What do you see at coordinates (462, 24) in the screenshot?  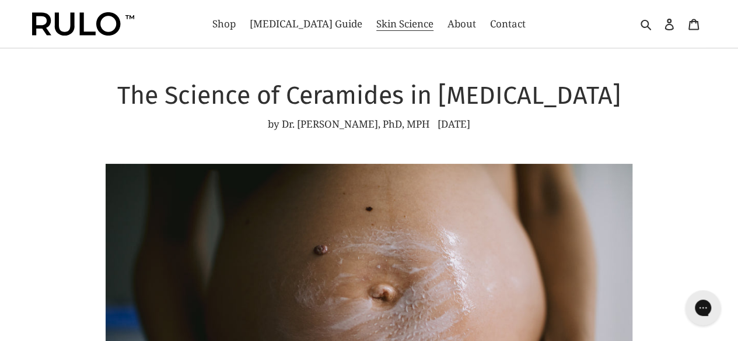 I see `span: About` at bounding box center [462, 24].